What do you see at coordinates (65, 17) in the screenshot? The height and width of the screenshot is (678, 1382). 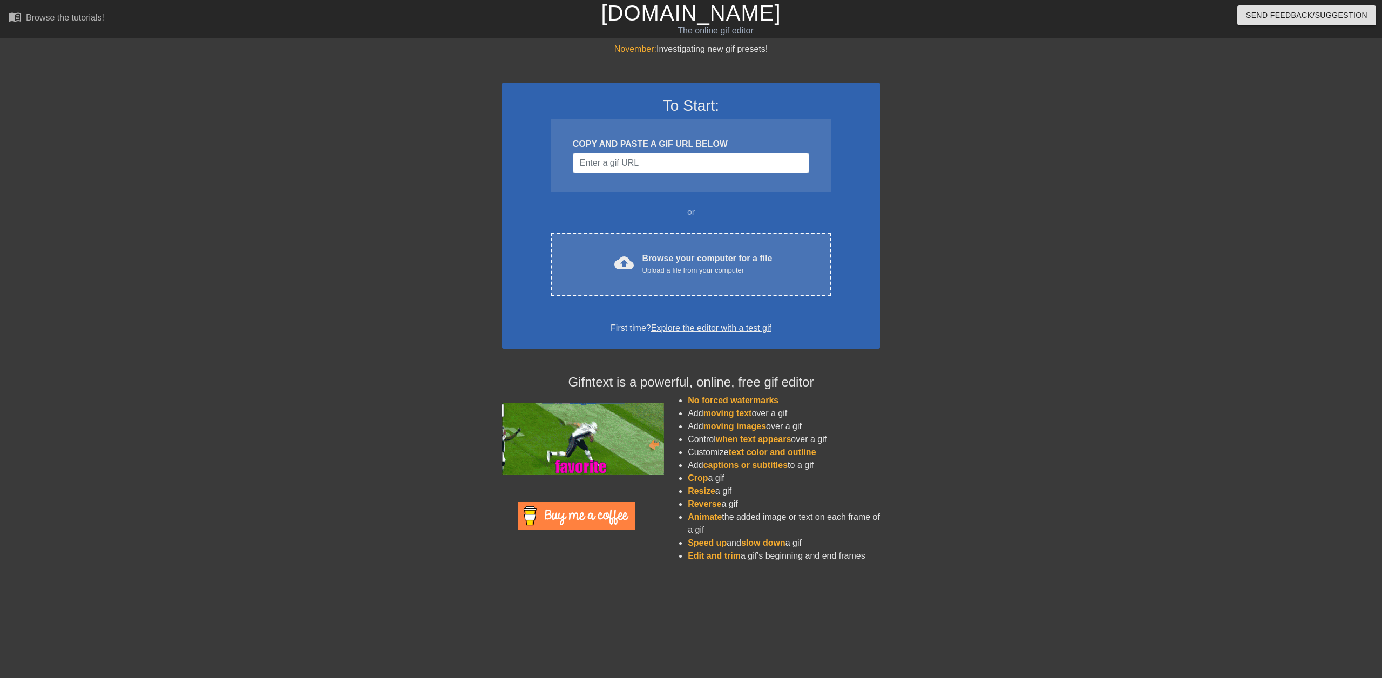 I see `div: Browse the tutorials!` at bounding box center [65, 17].